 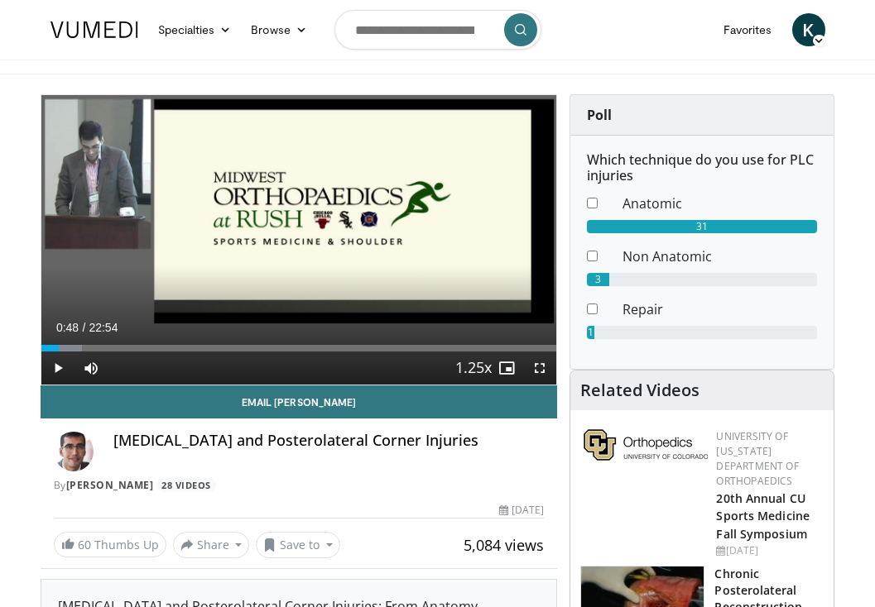 I want to click on h4: Related Videos, so click(x=640, y=391).